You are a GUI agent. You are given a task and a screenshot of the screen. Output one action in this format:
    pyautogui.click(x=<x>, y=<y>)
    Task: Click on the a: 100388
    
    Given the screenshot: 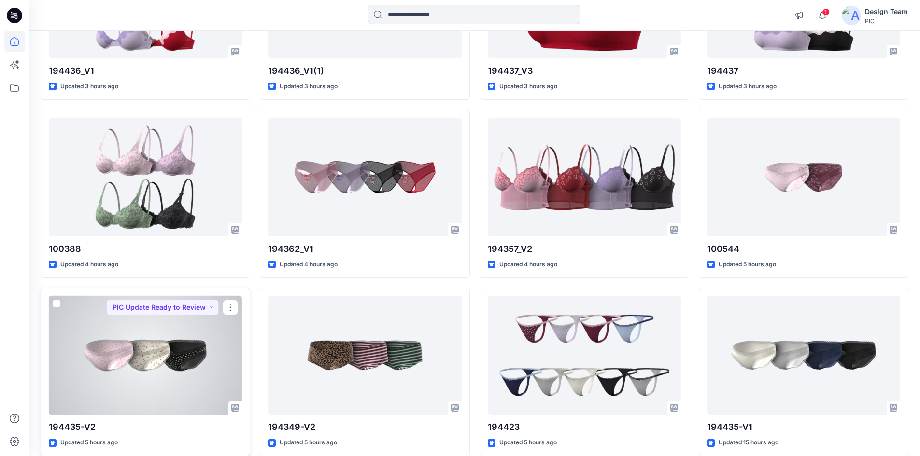 What is the action you would take?
    pyautogui.click(x=145, y=177)
    